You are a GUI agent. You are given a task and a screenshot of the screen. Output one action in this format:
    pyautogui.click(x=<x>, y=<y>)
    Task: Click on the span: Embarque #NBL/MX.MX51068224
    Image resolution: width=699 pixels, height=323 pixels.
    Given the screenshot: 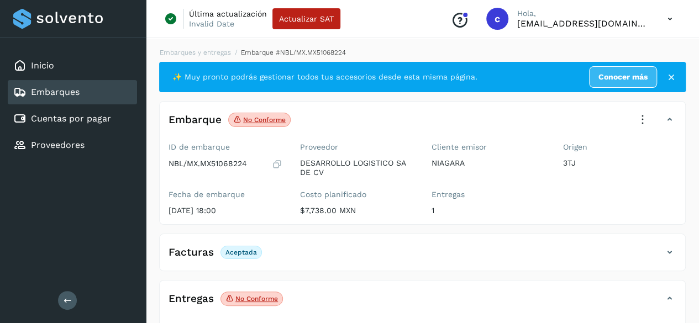 What is the action you would take?
    pyautogui.click(x=294, y=53)
    